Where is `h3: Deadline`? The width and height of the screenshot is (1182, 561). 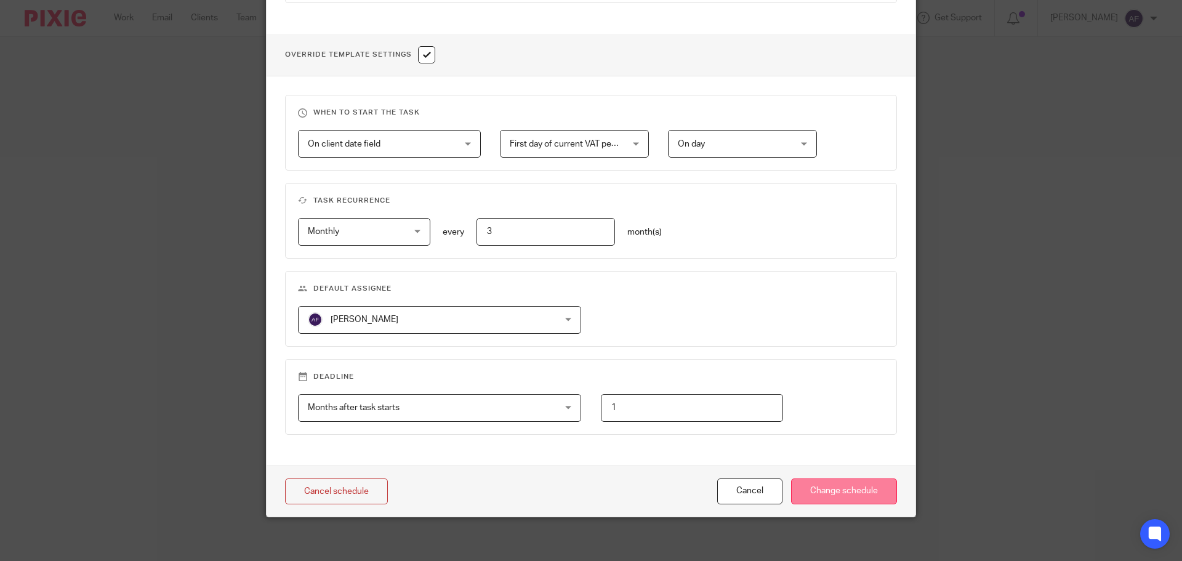
h3: Deadline is located at coordinates (591, 377).